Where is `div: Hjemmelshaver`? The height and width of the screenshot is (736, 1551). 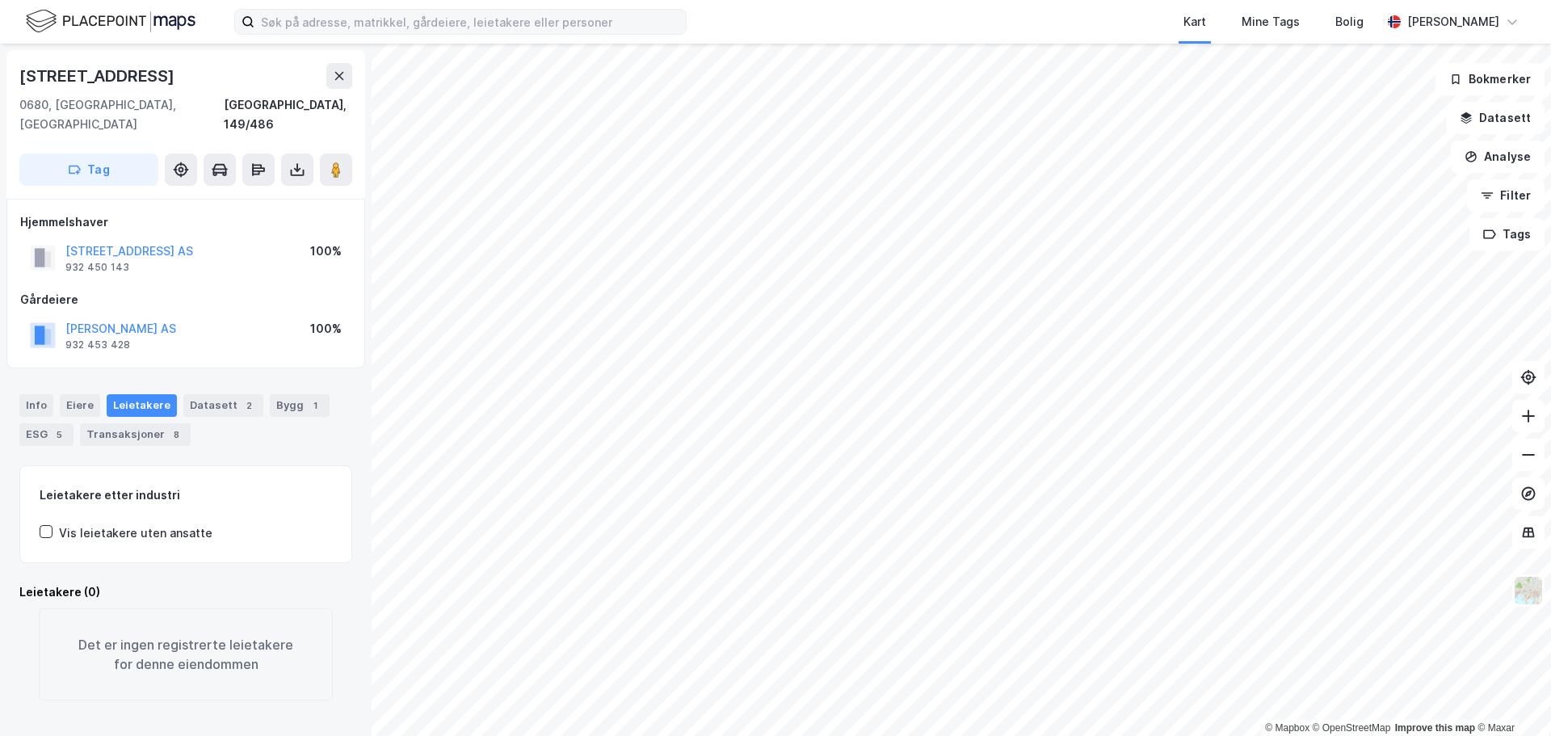 div: Hjemmelshaver is located at coordinates (186, 222).